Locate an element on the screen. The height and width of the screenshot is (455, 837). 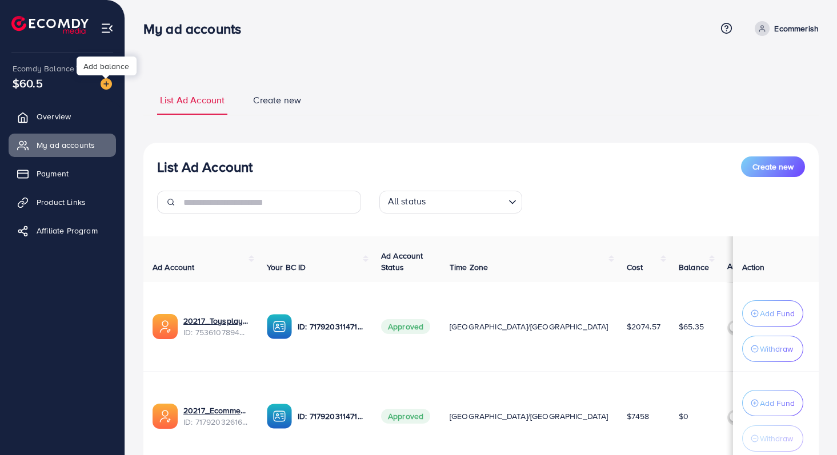
span: Overview is located at coordinates (54, 117).